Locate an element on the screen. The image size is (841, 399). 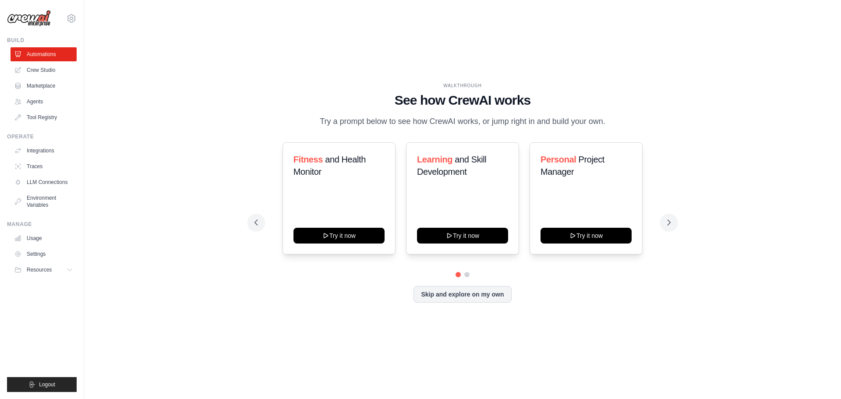
button: Skip and explore on my own is located at coordinates (462, 294).